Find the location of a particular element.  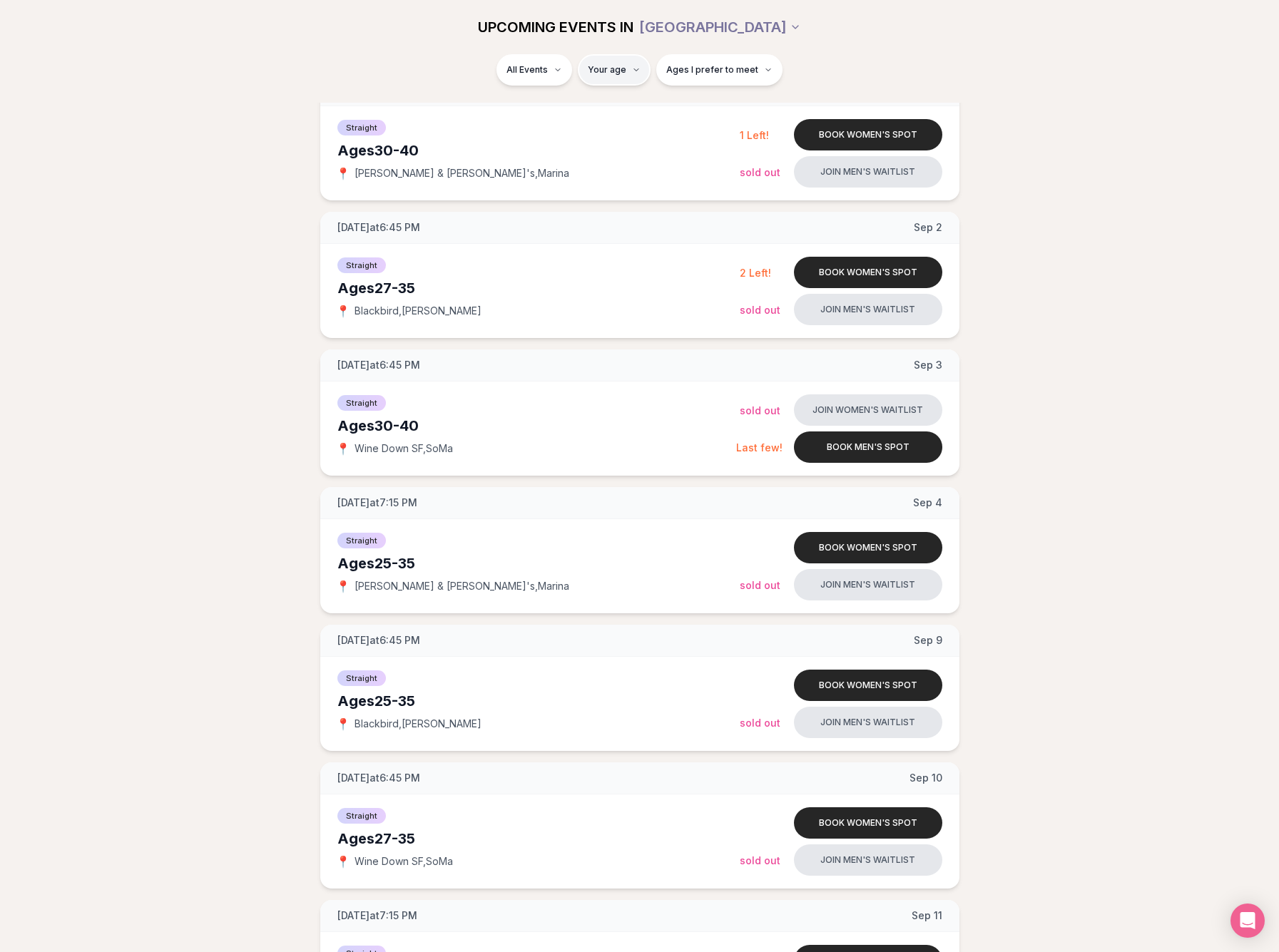

span: Ages I prefer to meet is located at coordinates (712, 69).